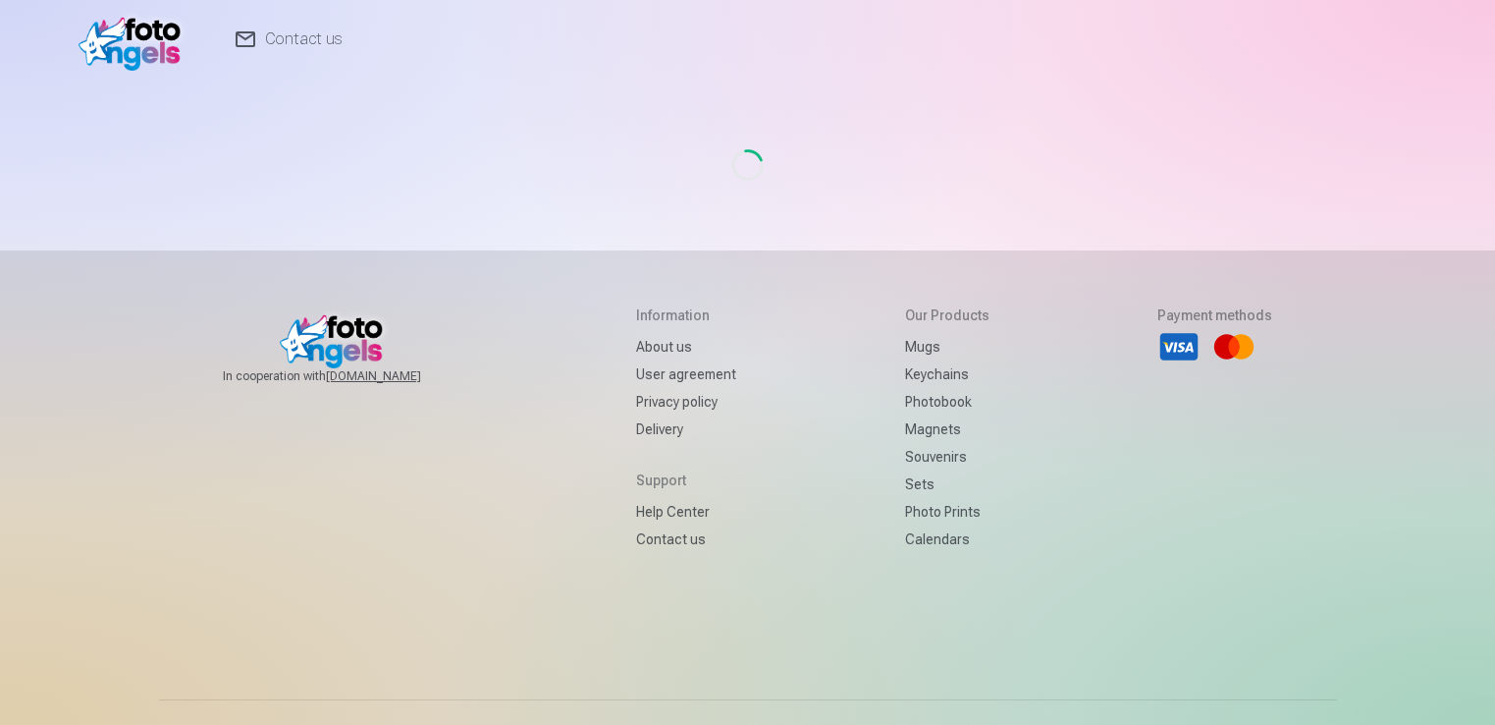 The height and width of the screenshot is (725, 1495). Describe the element at coordinates (1234, 347) in the screenshot. I see `li: Mastercard` at that location.